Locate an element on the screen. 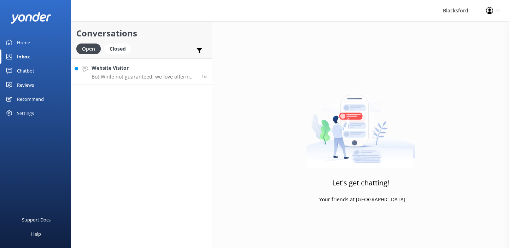 Image resolution: width=509 pixels, height=248 pixels. div: Settings is located at coordinates (25, 113).